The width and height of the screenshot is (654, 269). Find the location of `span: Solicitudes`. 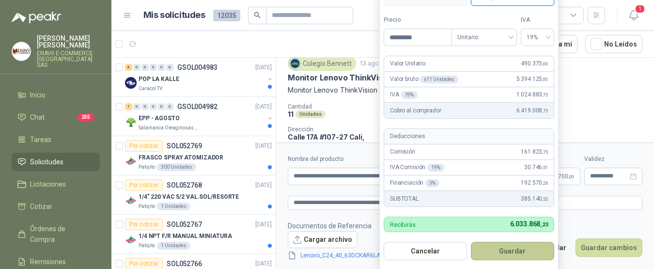

span: Solicitudes is located at coordinates (47, 162).